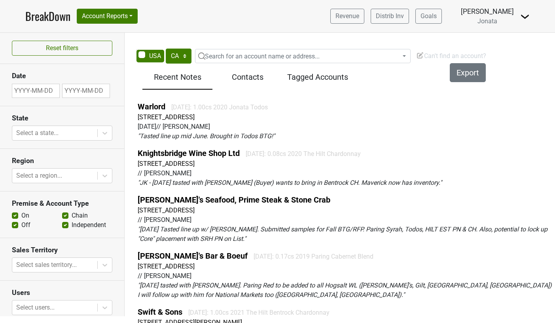  What do you see at coordinates (206, 136) in the screenshot?
I see `em: " Tasted line up mid June. Brought in Todos BTG! "` at bounding box center [206, 136].